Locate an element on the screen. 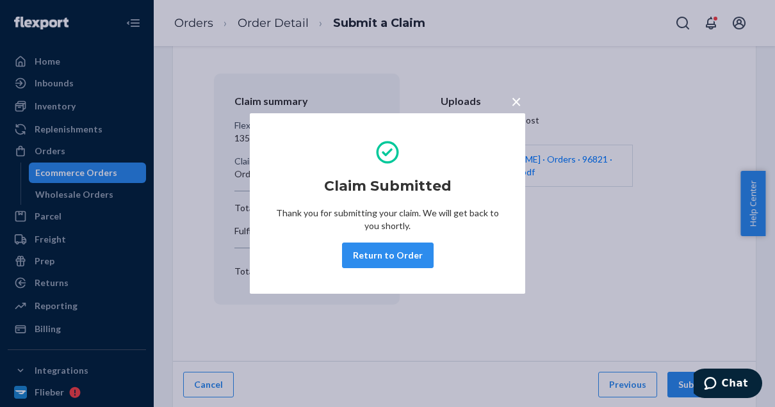 The image size is (775, 407). p: Thank you for submitting your claim. We will get back to you shortly. is located at coordinates (387, 220).